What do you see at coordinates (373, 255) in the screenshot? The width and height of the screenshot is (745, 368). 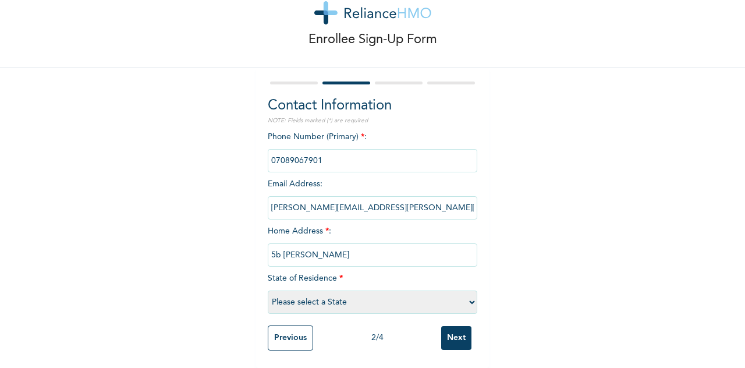 I see `input: Enter home address` at bounding box center [373, 255].